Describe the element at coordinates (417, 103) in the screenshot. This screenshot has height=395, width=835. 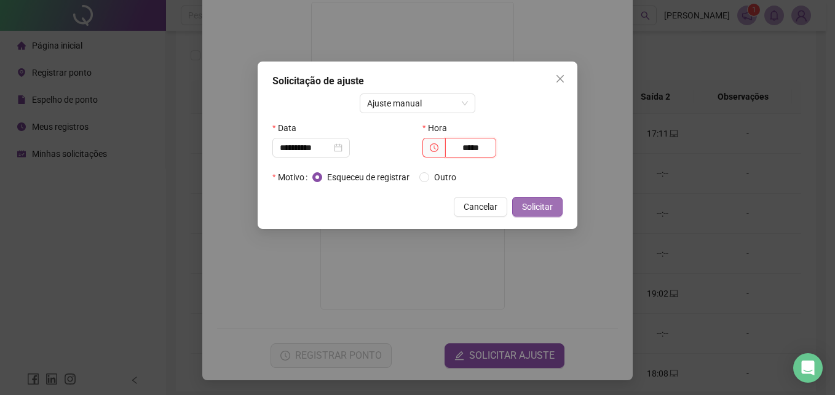
I see `span: Ajuste manual` at that location.